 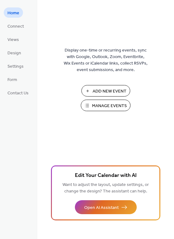 What do you see at coordinates (15, 66) in the screenshot?
I see `a: Settings` at bounding box center [15, 66].